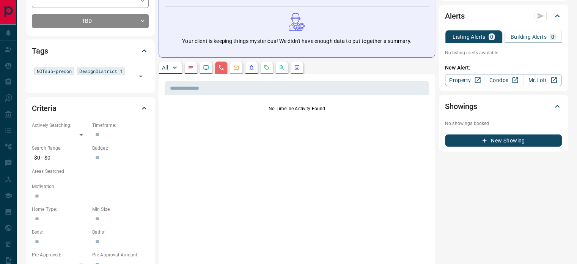 This screenshot has height=264, width=577. What do you see at coordinates (54, 71) in the screenshot?
I see `span: NOTsub-precon` at bounding box center [54, 71].